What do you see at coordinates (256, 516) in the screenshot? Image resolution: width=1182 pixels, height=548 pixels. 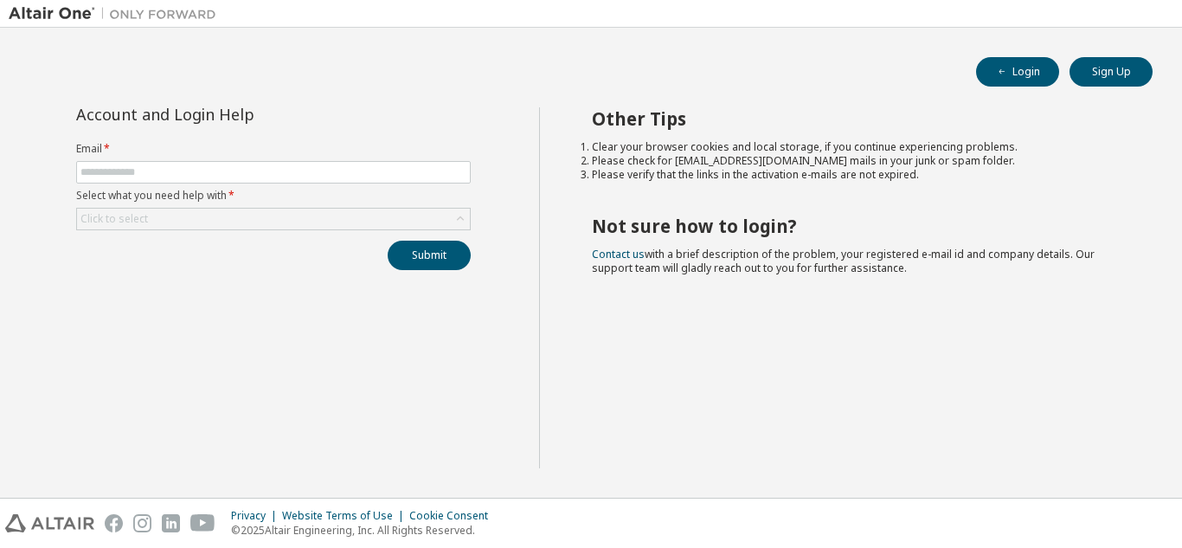 I see `div: Privacy` at bounding box center [256, 516].